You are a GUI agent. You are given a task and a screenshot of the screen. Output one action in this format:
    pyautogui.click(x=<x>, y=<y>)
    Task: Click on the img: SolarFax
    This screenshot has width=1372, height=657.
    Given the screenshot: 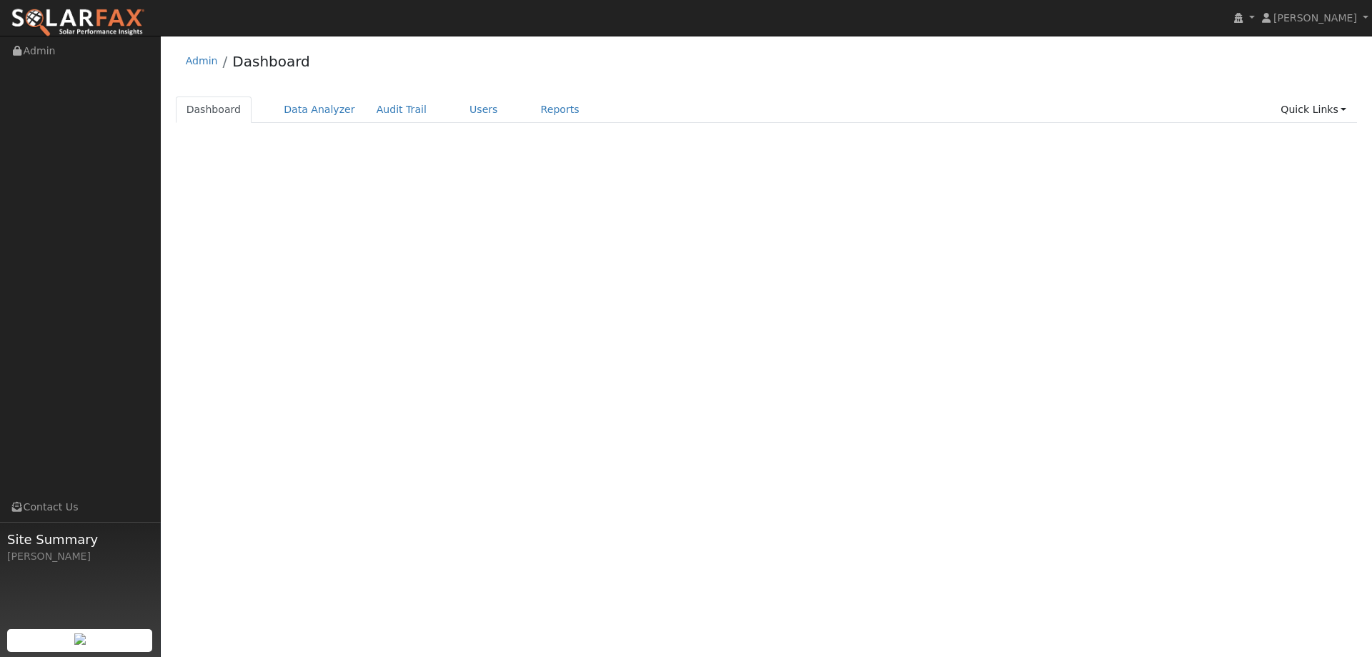 What is the action you would take?
    pyautogui.click(x=78, y=23)
    